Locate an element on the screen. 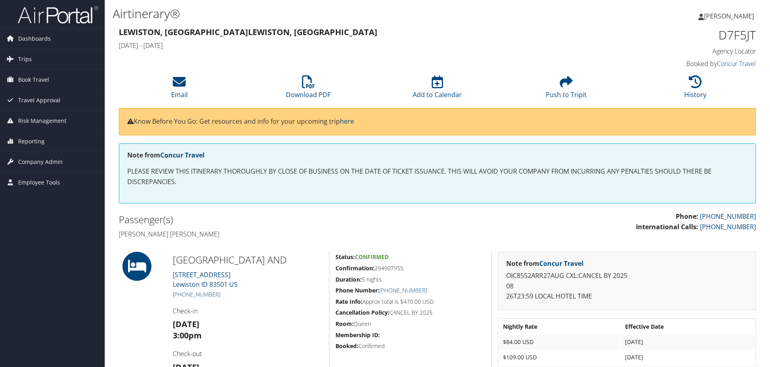 The height and width of the screenshot is (367, 770). strong: Phone: is located at coordinates (687, 216).